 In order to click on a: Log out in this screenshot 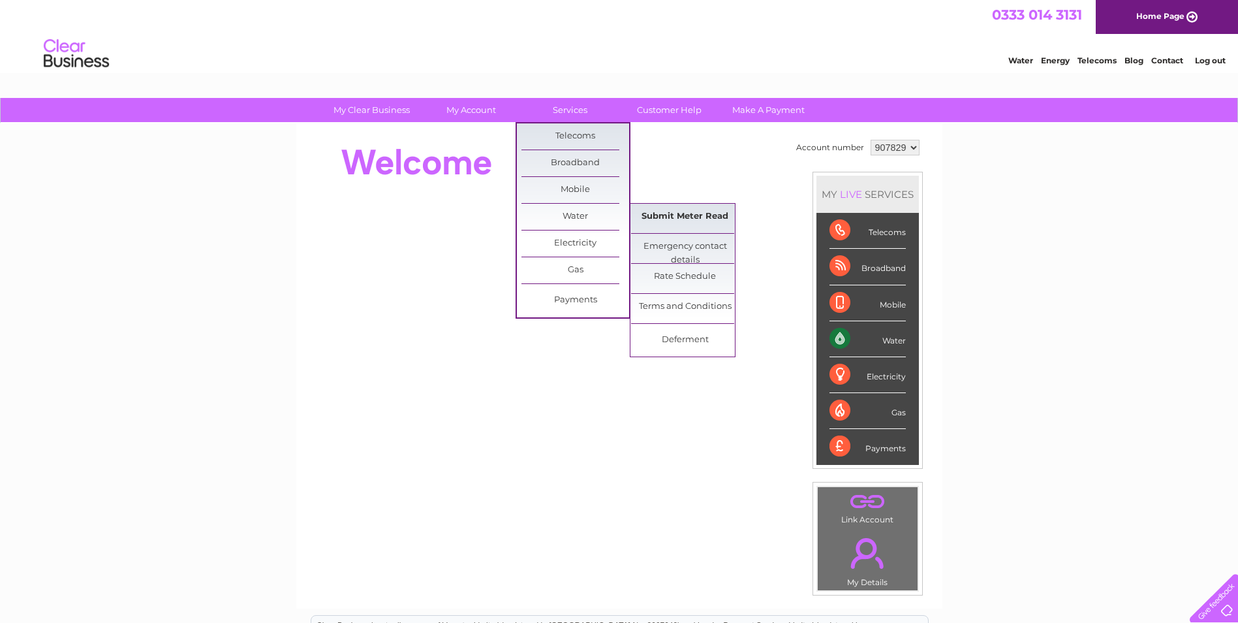, I will do `click(1210, 60)`.